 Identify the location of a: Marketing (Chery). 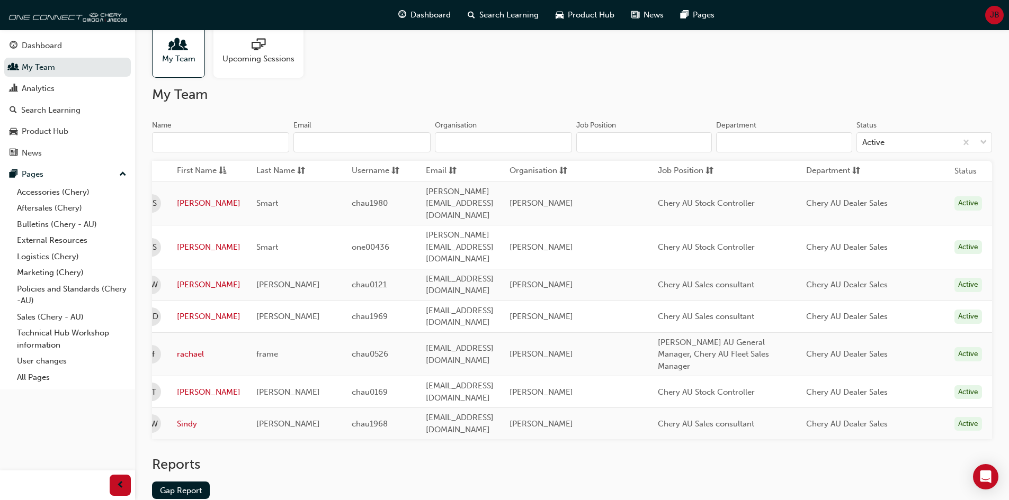
(71, 273).